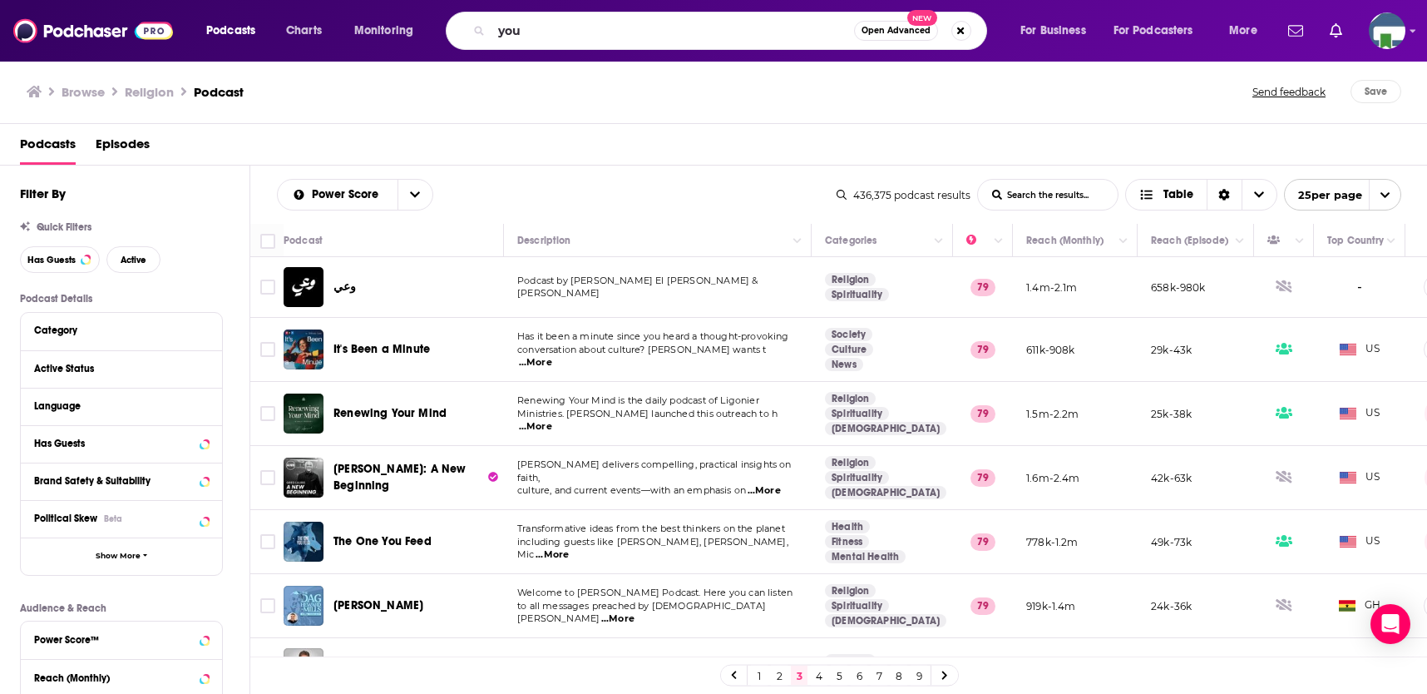 The width and height of the screenshot is (1427, 694). Describe the element at coordinates (1323, 195) in the screenshot. I see `span: 25 per page` at that location.